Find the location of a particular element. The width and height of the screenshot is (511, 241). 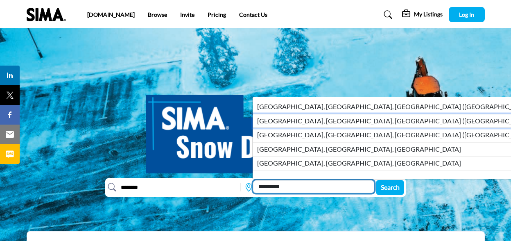

h5: My Listings is located at coordinates (428, 14).